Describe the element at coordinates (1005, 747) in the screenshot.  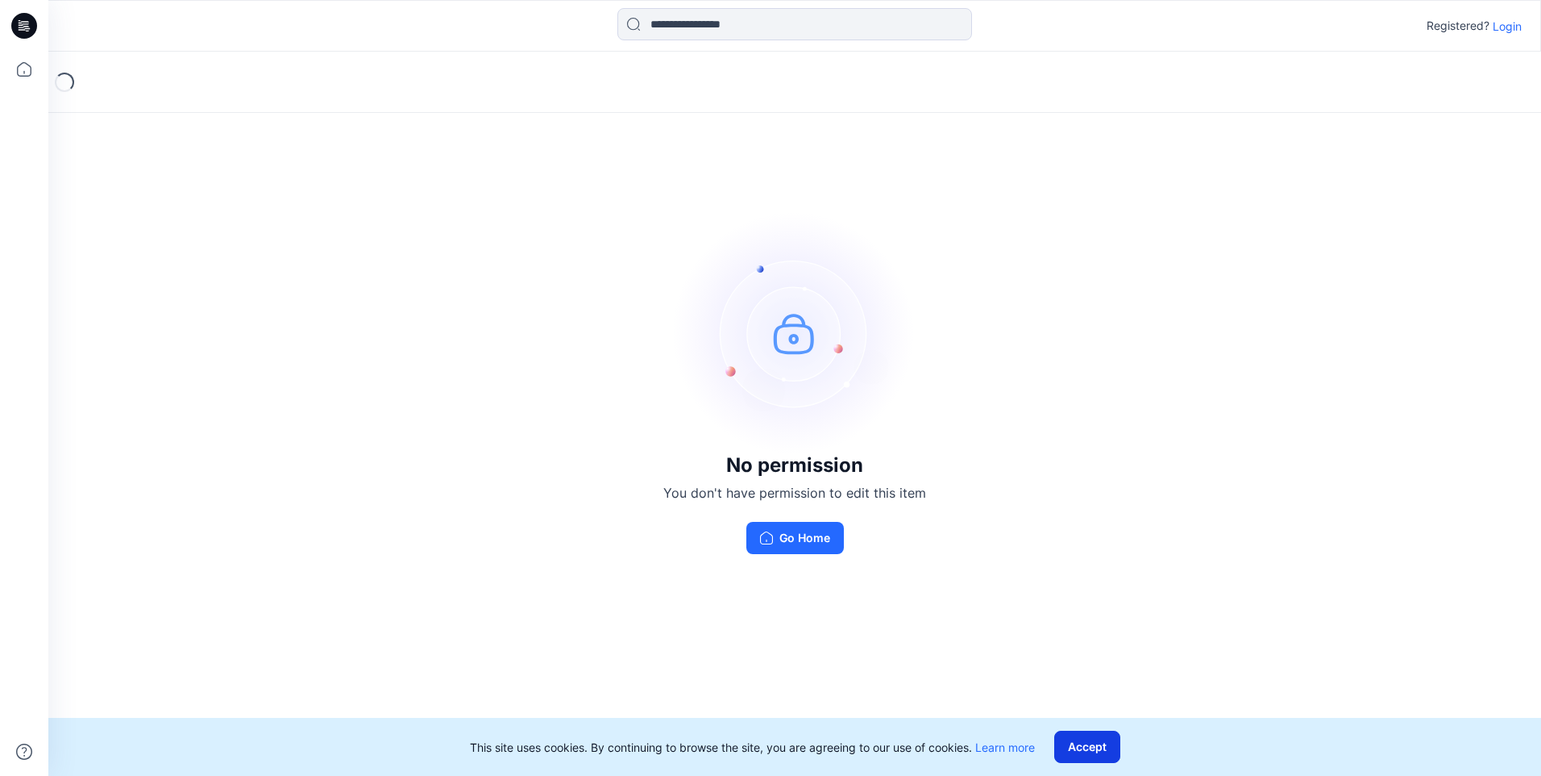
I see `a: Learn more` at that location.